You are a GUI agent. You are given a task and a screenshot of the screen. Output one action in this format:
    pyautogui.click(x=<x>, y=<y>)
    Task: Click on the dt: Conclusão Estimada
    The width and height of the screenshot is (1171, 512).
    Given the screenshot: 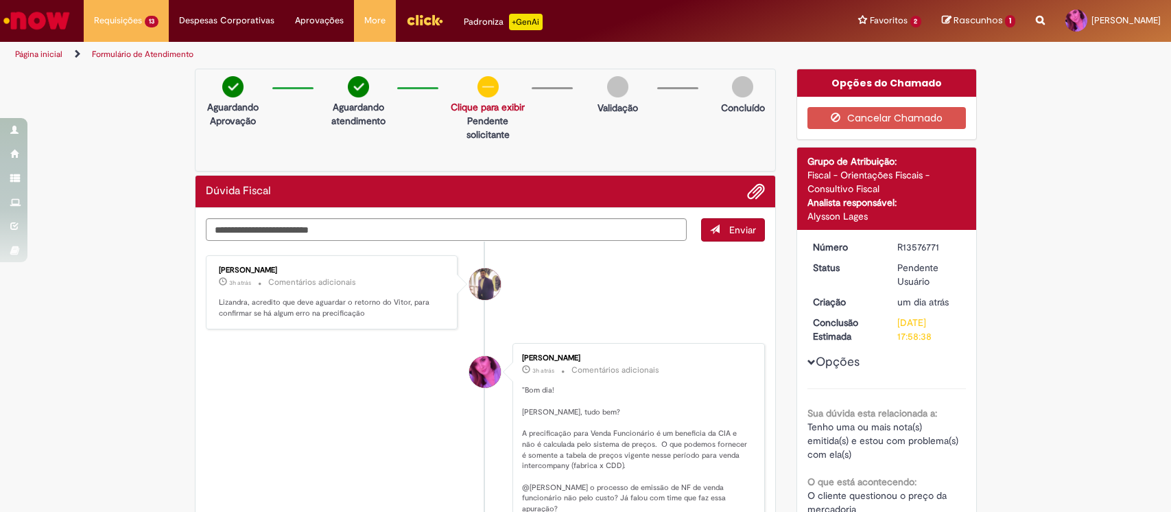 What is the action you would take?
    pyautogui.click(x=844, y=329)
    